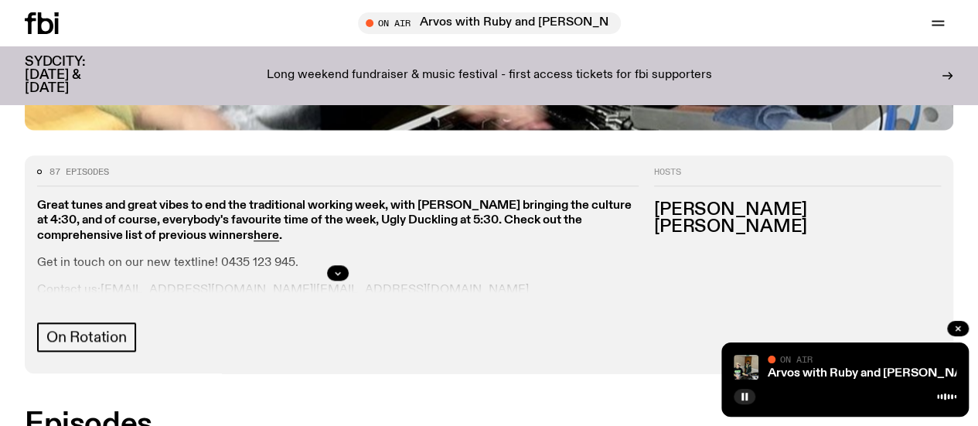  What do you see at coordinates (797, 359) in the screenshot?
I see `span: On Air` at bounding box center [797, 359].